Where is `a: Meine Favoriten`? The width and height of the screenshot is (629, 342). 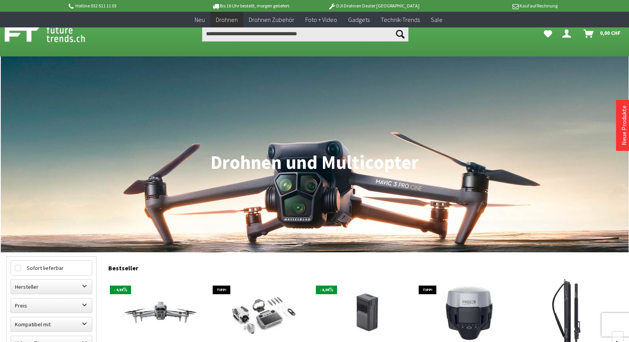
a: Meine Favoriten is located at coordinates (548, 34).